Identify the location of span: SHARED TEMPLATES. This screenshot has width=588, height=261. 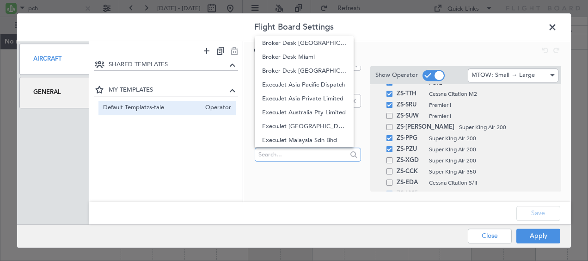
(168, 65).